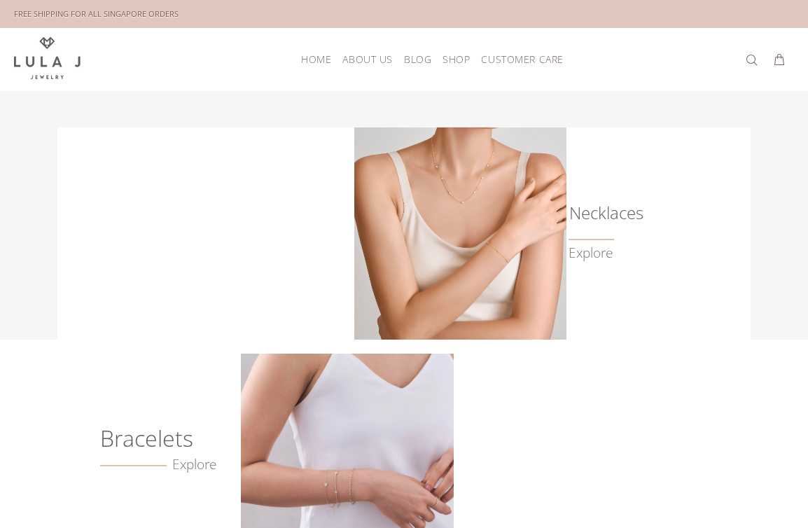 This screenshot has height=528, width=808. I want to click on a: Blog, so click(417, 59).